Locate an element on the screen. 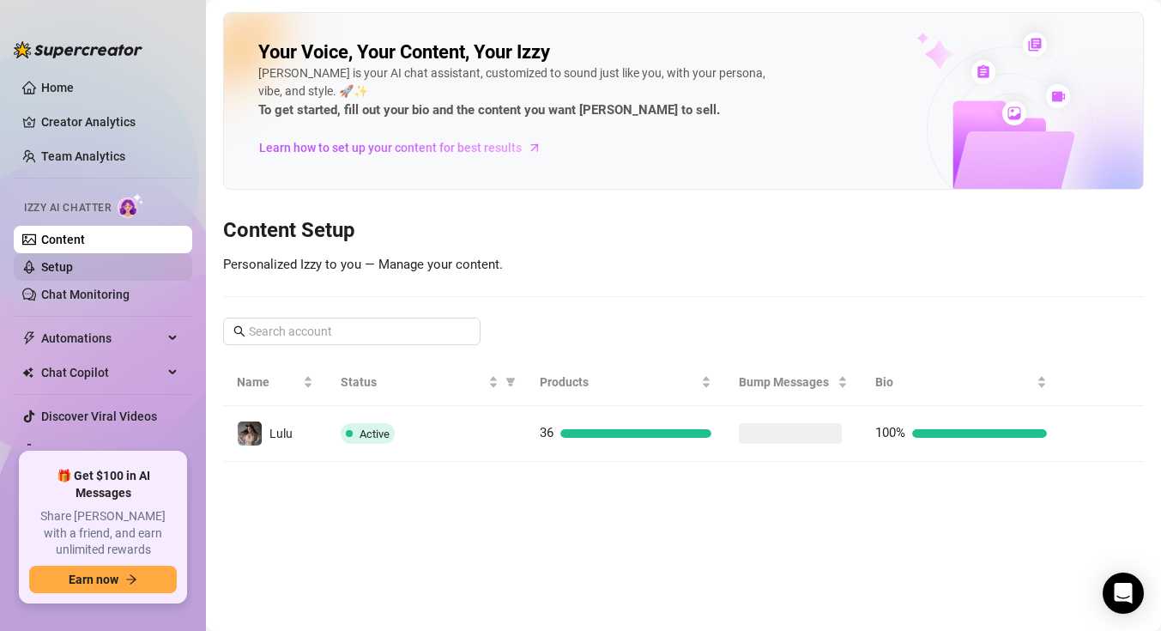 This screenshot has width=1161, height=631. a: Chat Monitoring is located at coordinates (85, 294).